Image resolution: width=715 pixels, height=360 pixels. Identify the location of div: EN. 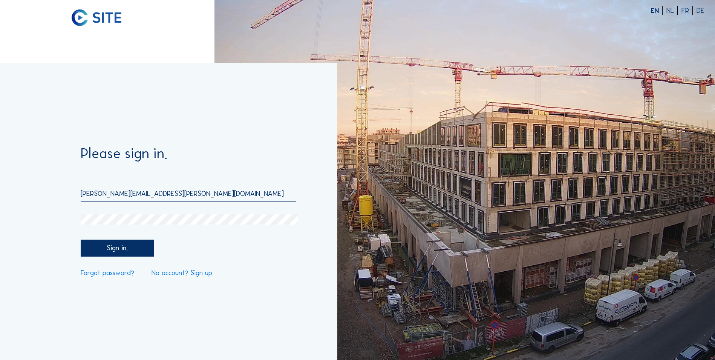
(657, 11).